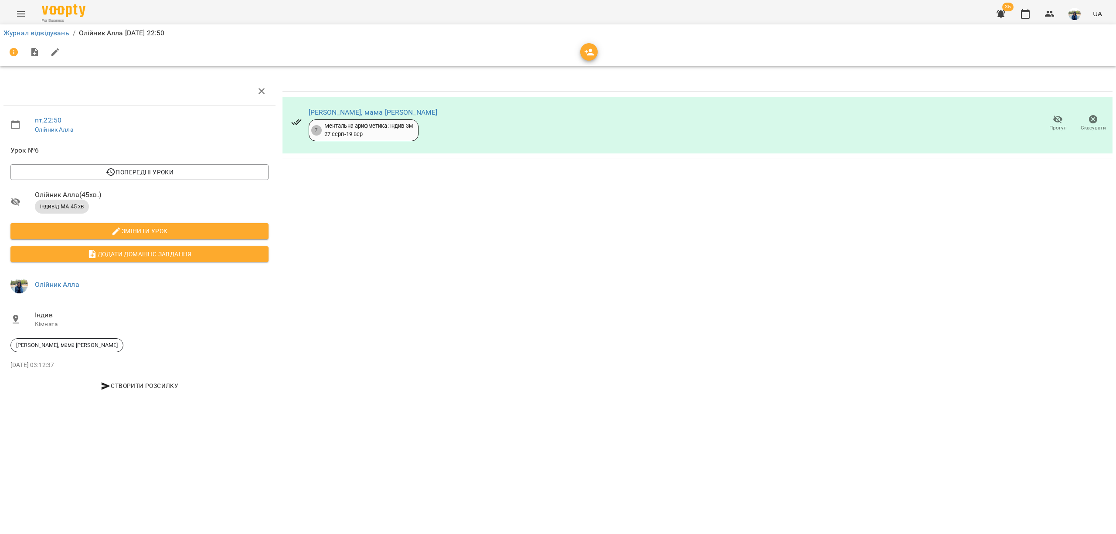  What do you see at coordinates (152, 195) in the screenshot?
I see `span: Олійник Алла ( 45 хв. )` at bounding box center [152, 195].